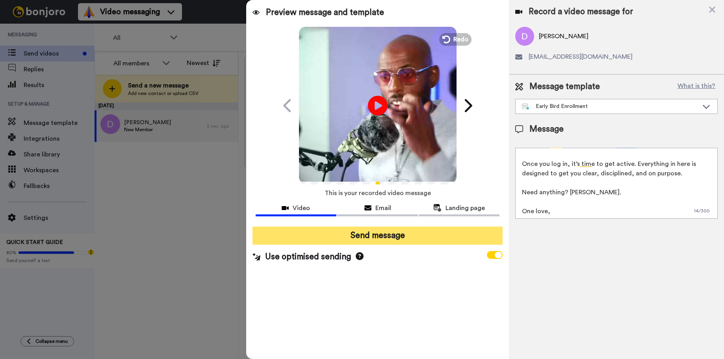 This screenshot has width=724, height=359. Describe the element at coordinates (301, 208) in the screenshot. I see `span: Video` at that location.